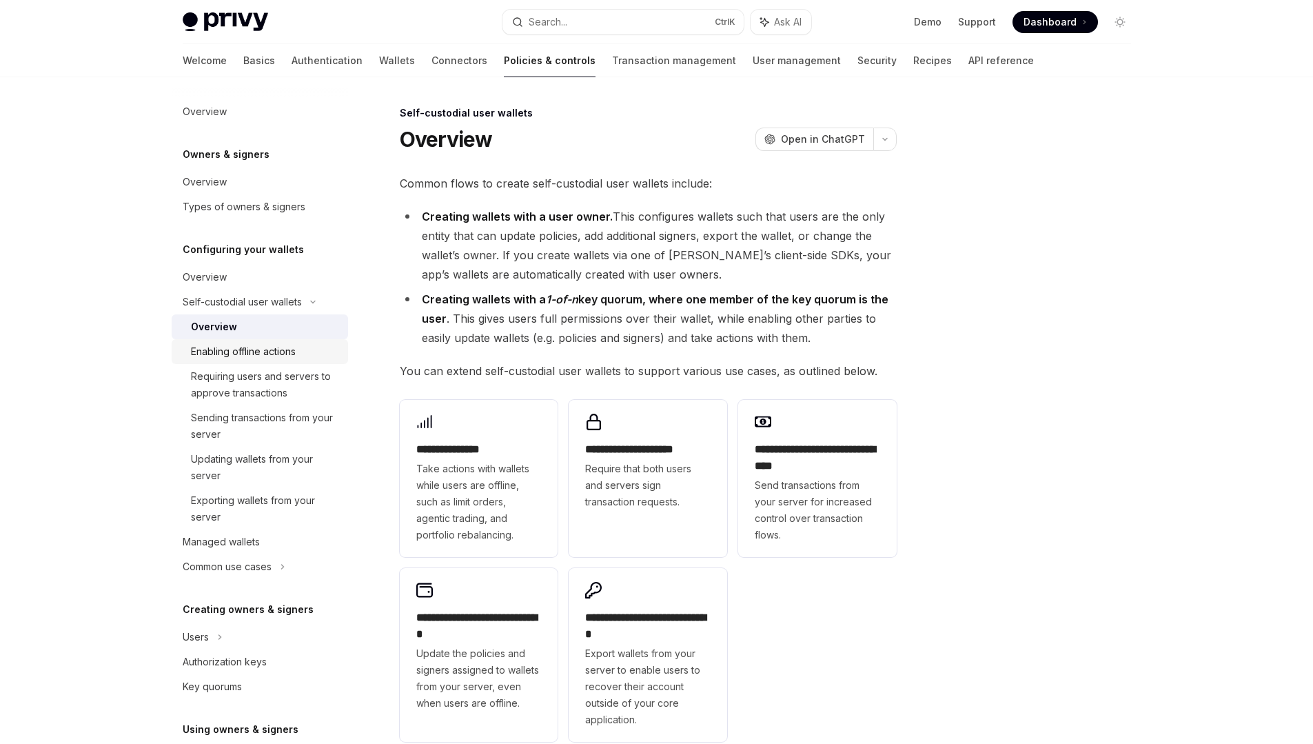  What do you see at coordinates (479, 502) in the screenshot?
I see `span: Take actions with wallets while users are offline, such as limit orders, agentic trading, and por...` at bounding box center [479, 502].